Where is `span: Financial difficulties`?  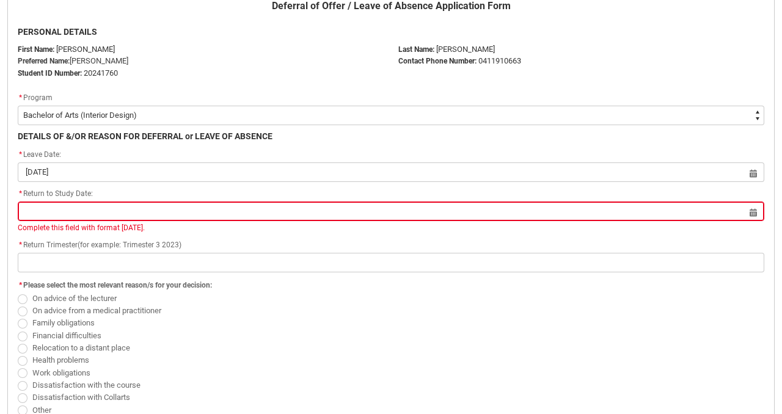 span: Financial difficulties is located at coordinates (67, 335).